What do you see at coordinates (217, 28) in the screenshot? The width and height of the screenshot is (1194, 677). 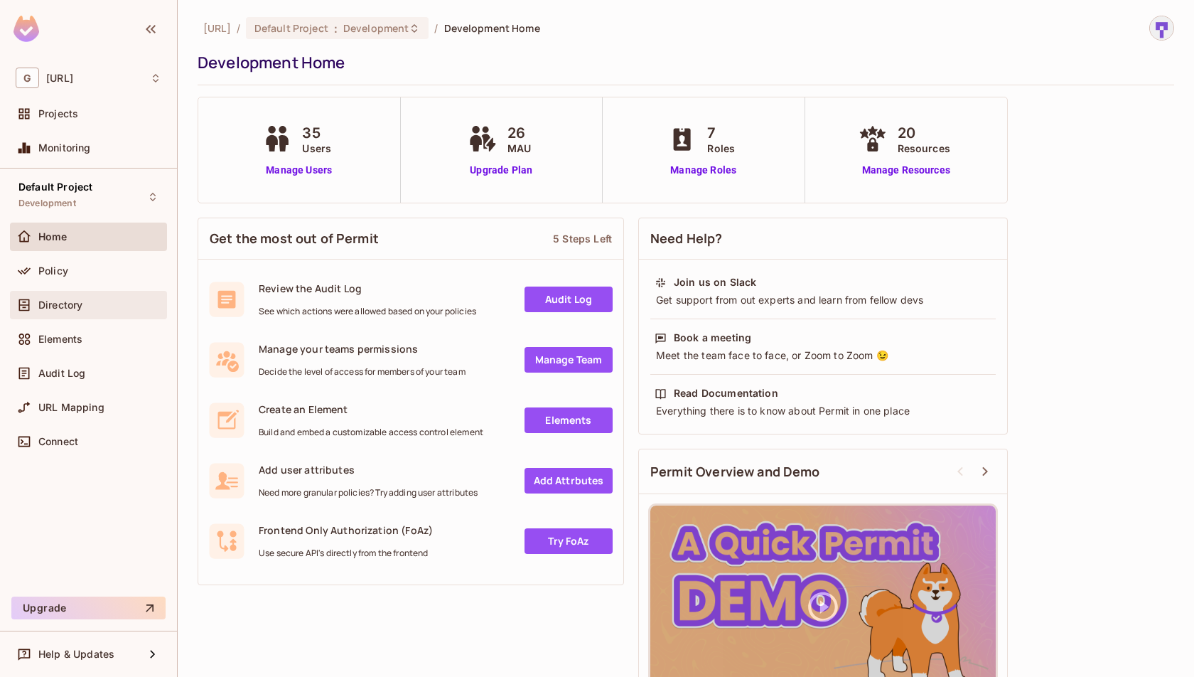 I see `span: the active workspace` at bounding box center [217, 28].